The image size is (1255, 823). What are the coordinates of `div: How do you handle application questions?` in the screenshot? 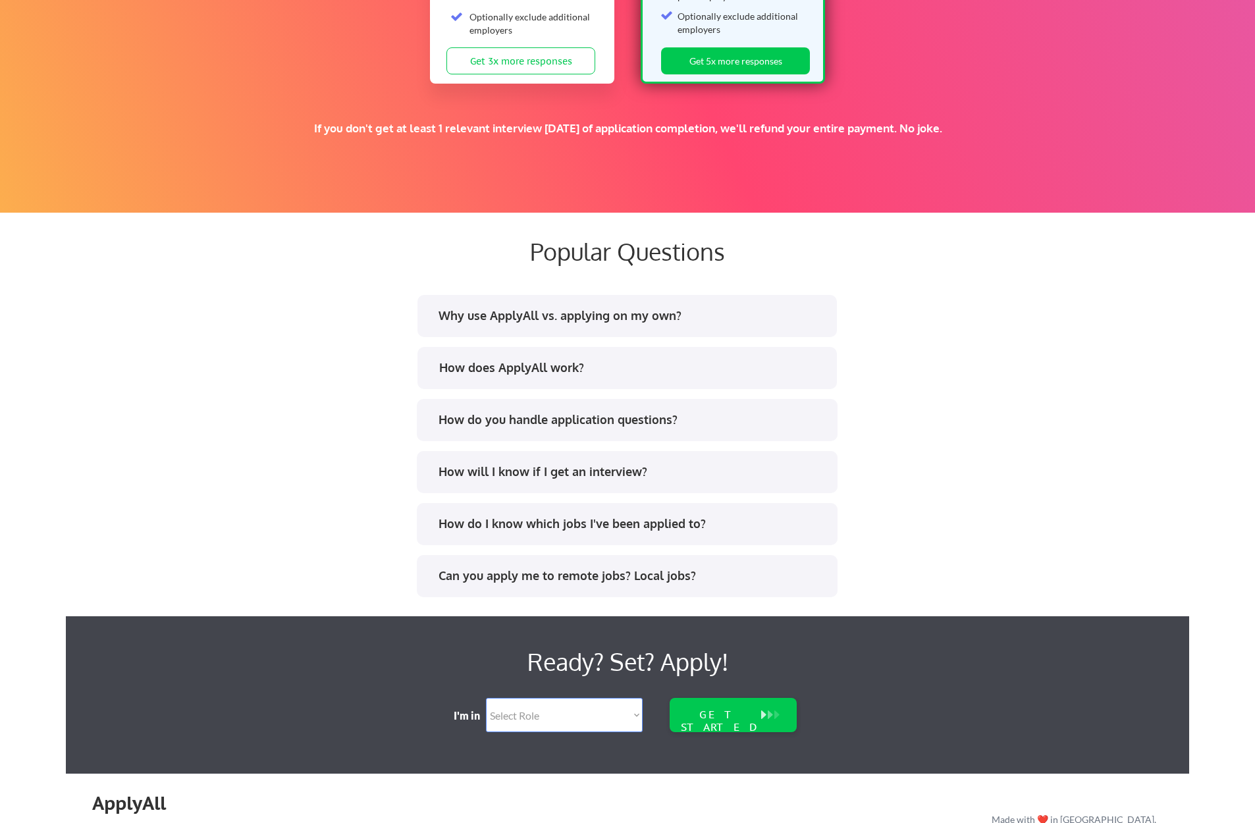 It's located at (632, 420).